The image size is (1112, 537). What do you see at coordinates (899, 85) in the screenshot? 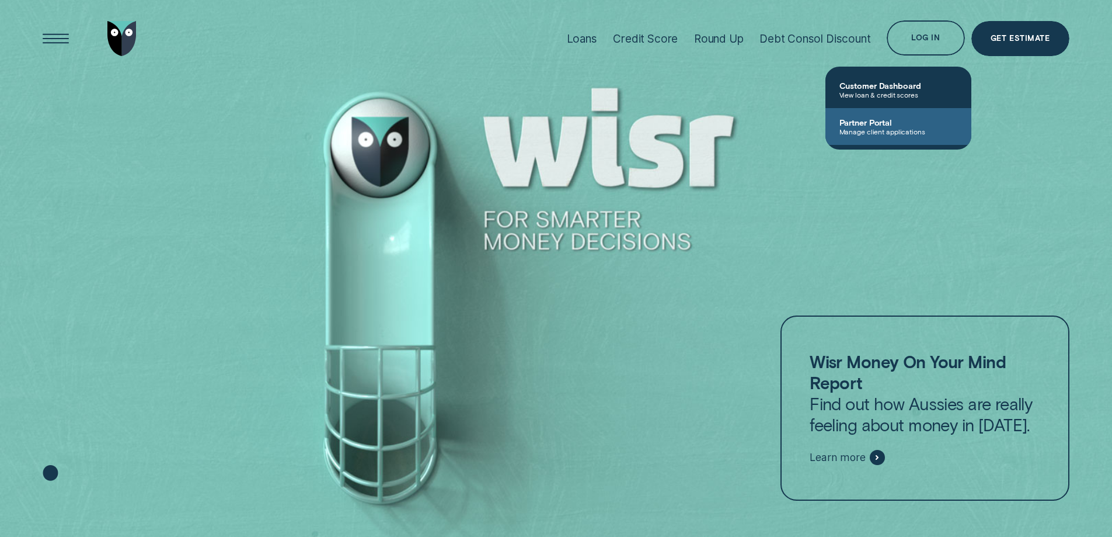
I see `span: Customer Dashboard` at bounding box center [899, 85].